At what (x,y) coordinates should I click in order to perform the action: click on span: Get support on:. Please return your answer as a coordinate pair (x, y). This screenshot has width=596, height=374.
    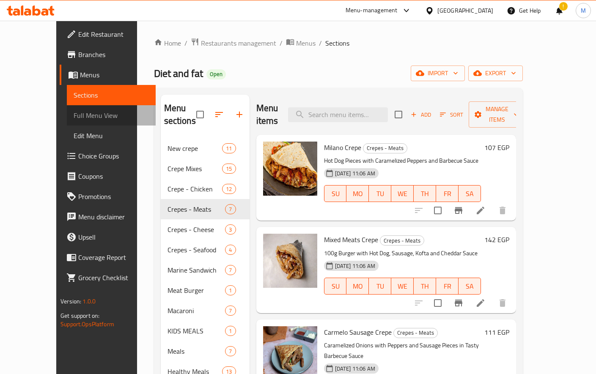
    Looking at the image, I should click on (80, 316).